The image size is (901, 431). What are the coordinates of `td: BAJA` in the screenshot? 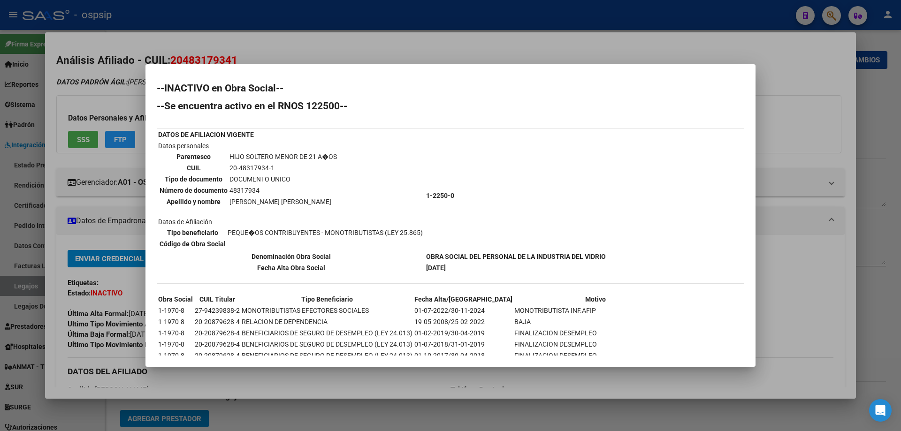 It's located at (595, 322).